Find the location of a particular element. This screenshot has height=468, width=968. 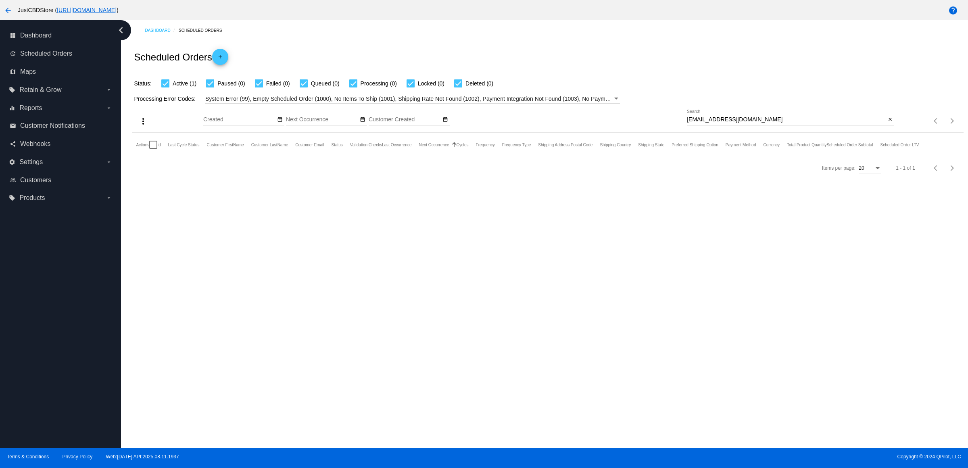

span: Failed (0) is located at coordinates (278, 84).